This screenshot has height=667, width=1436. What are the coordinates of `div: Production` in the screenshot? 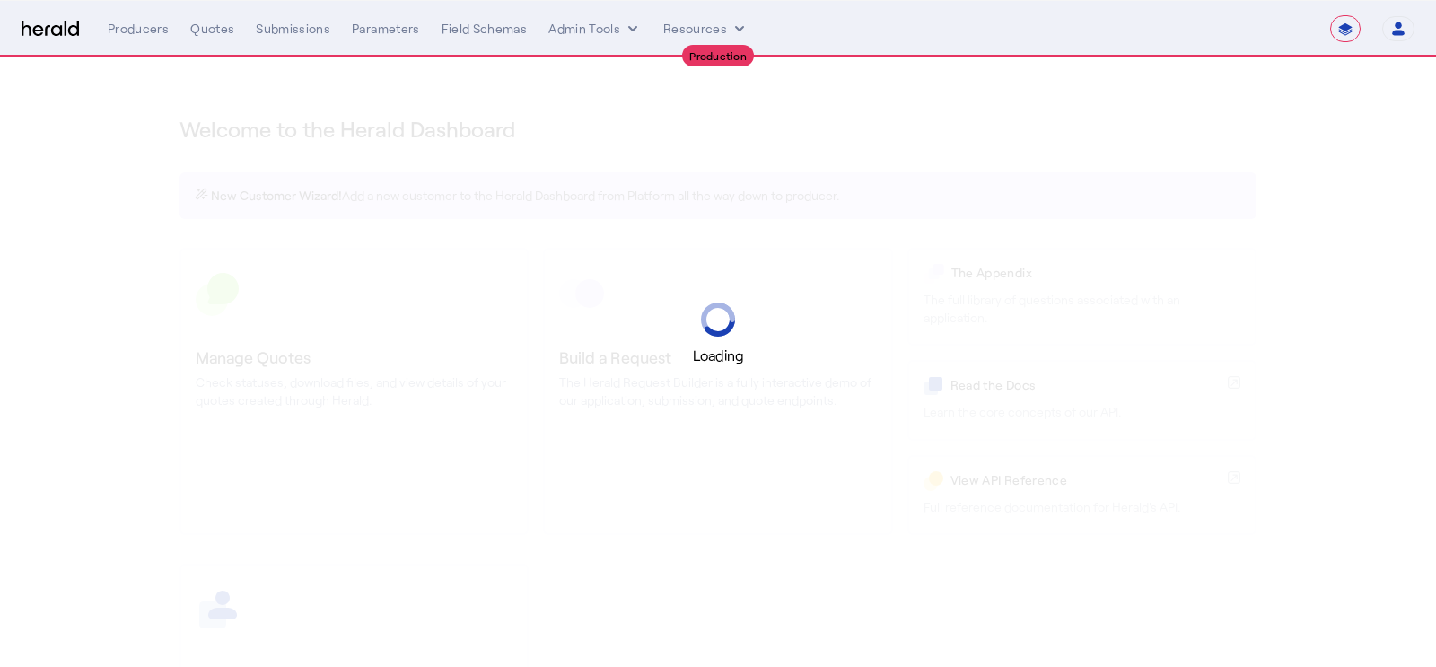 It's located at (718, 56).